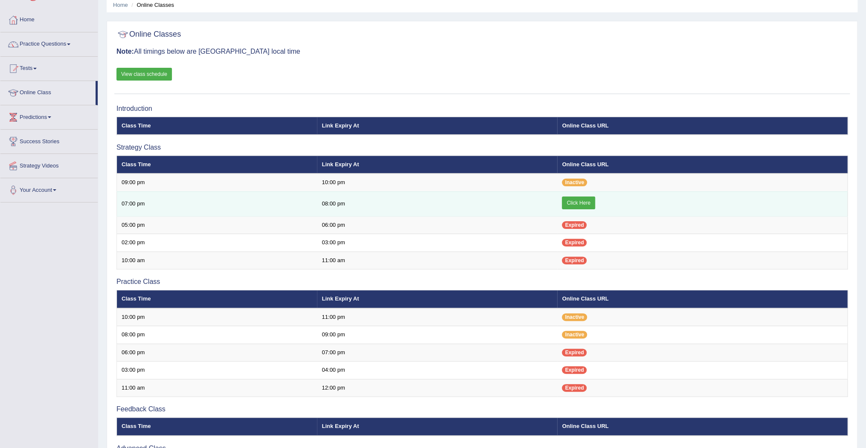 Image resolution: width=866 pixels, height=448 pixels. Describe the element at coordinates (217, 225) in the screenshot. I see `td: 05:00 pm` at that location.